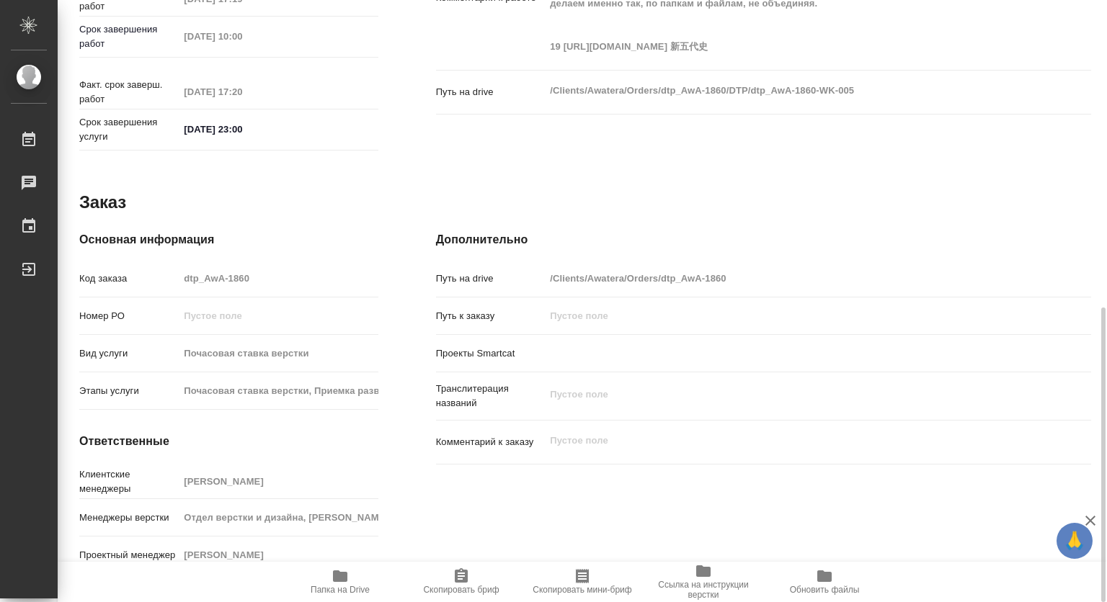 The height and width of the screenshot is (602, 1107). What do you see at coordinates (340, 590) in the screenshot?
I see `span: Папка на Drive` at bounding box center [340, 590].